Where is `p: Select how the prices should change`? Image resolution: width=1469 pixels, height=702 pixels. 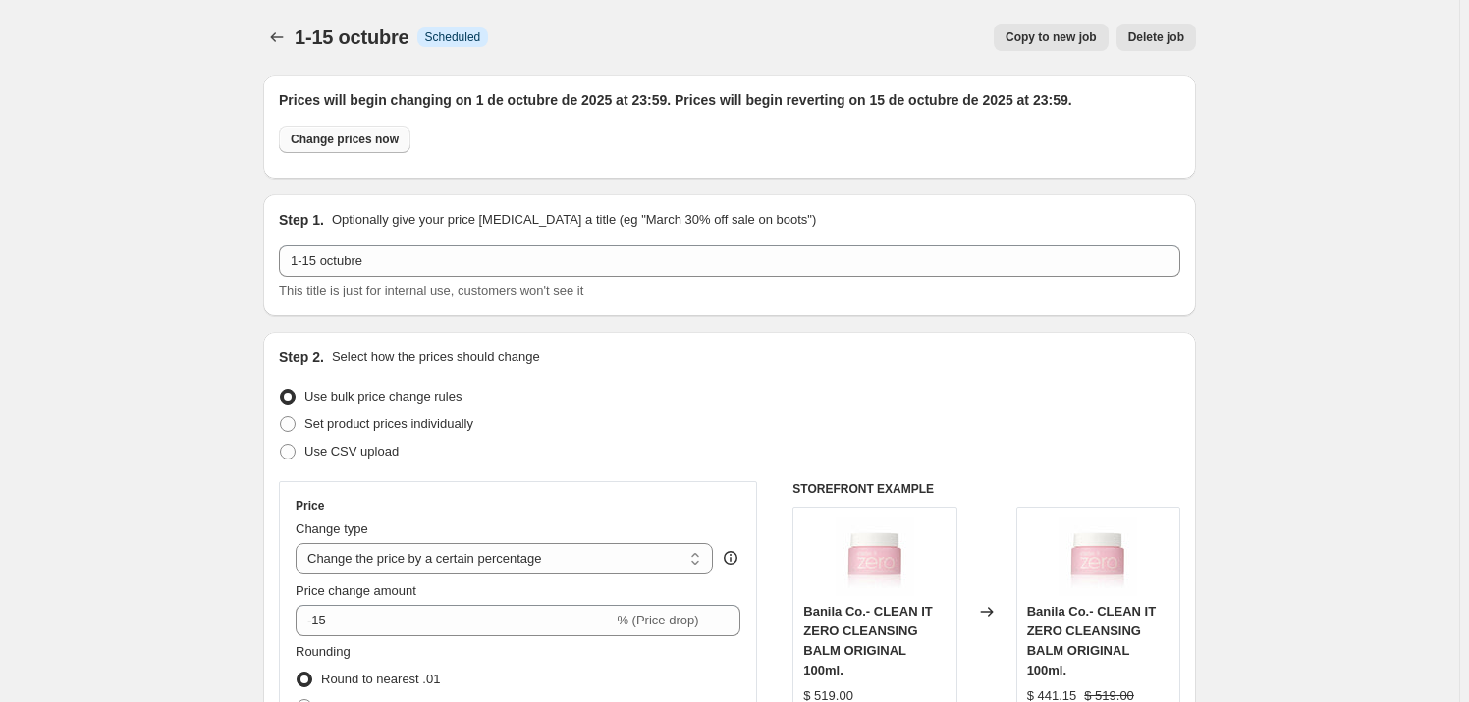 p: Select how the prices should change is located at coordinates (436, 357).